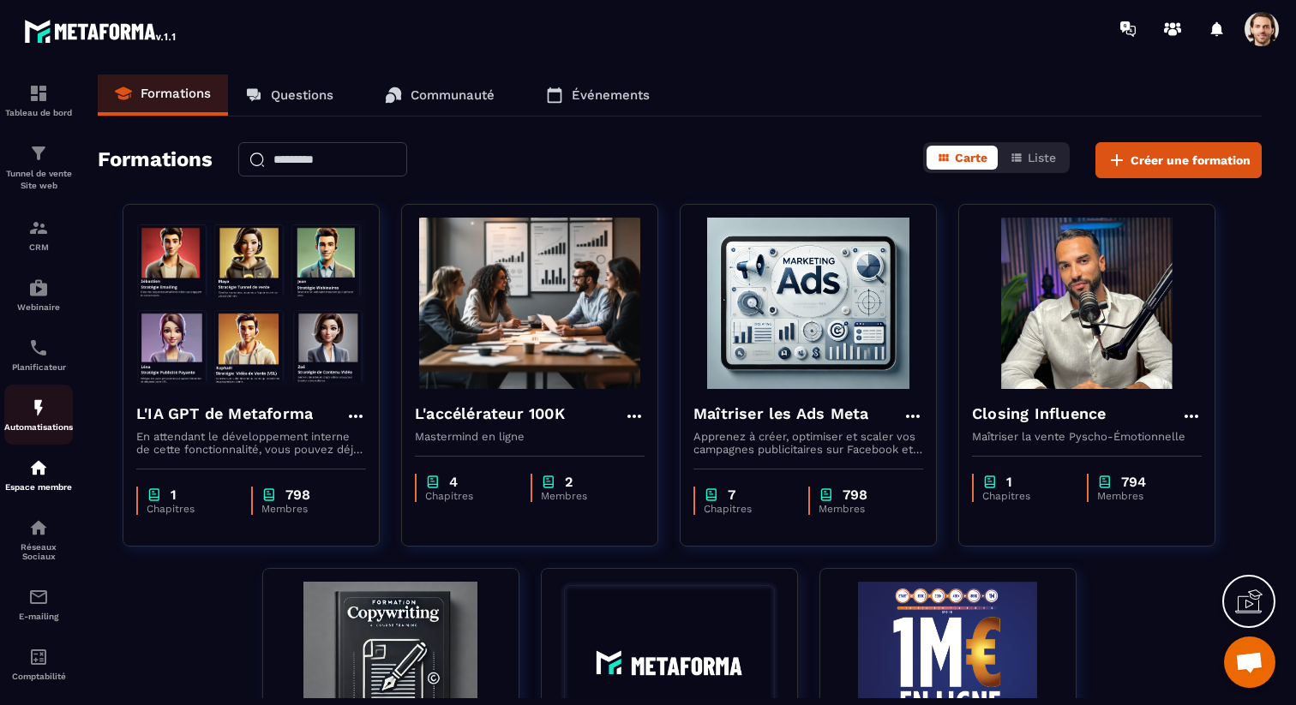 The width and height of the screenshot is (1296, 705). What do you see at coordinates (39, 427) in the screenshot?
I see `p: Automatisations` at bounding box center [39, 427].